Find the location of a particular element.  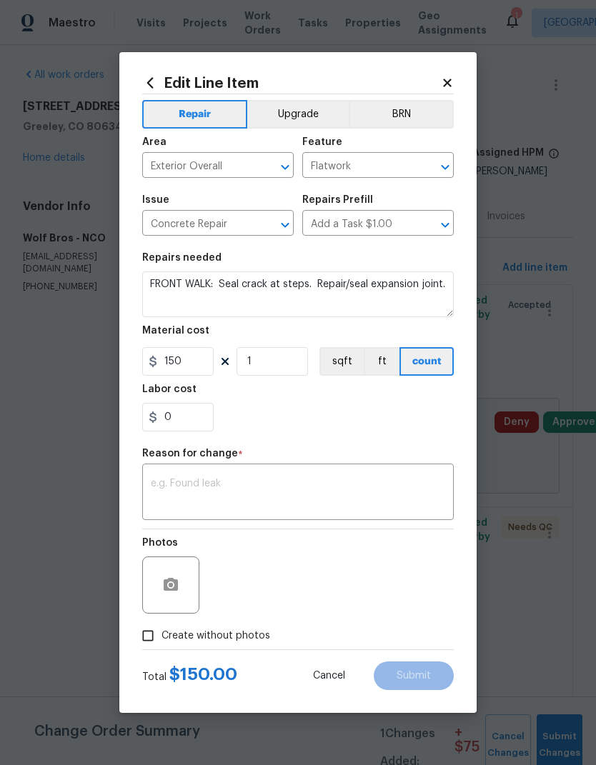

button: count is located at coordinates (427, 362).